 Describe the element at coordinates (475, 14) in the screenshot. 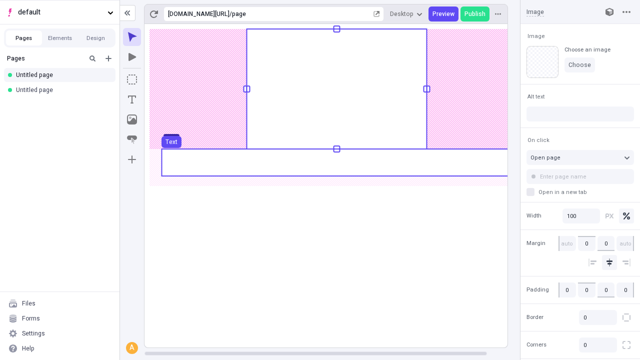

I see `span: Publish` at that location.